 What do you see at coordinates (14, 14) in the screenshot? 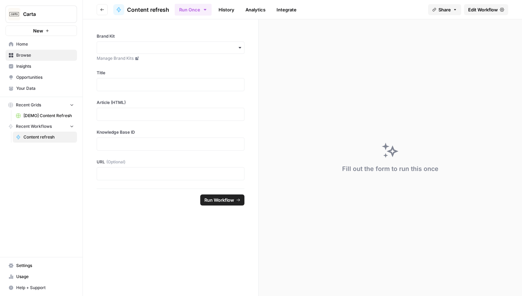
I see `img: Carta Logo` at bounding box center [14, 14].